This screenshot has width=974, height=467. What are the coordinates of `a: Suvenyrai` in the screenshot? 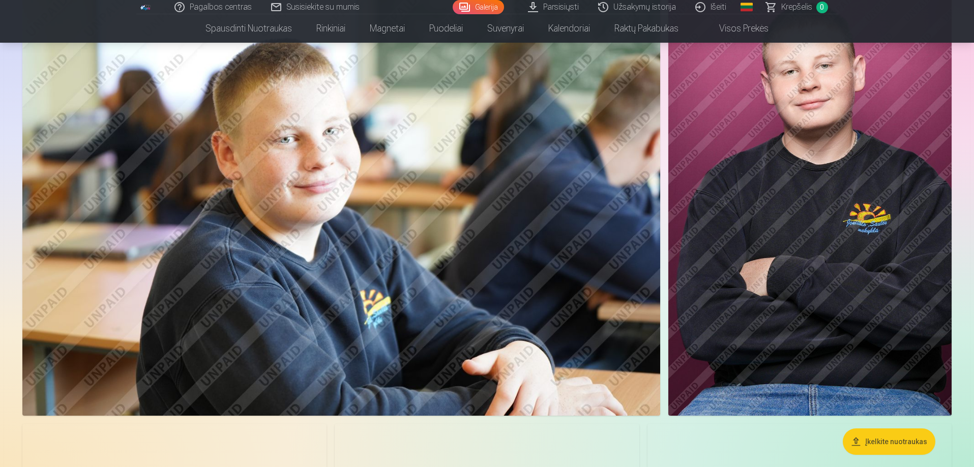 It's located at (505, 28).